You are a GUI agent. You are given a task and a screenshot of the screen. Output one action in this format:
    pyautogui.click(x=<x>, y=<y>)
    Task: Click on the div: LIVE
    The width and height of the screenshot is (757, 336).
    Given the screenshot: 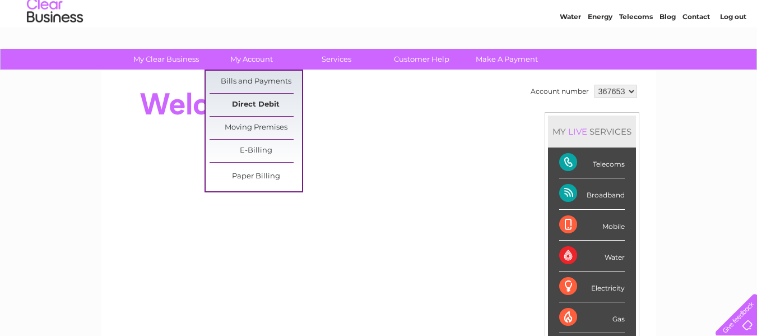 What is the action you would take?
    pyautogui.click(x=578, y=131)
    